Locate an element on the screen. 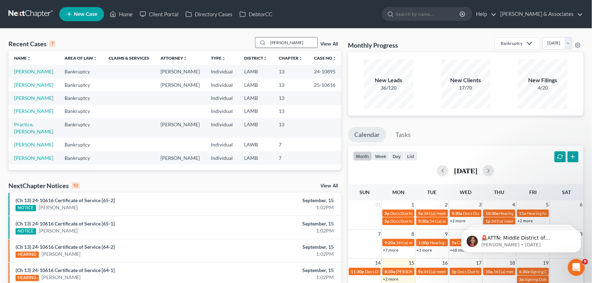  a: (Ch 13) 24-10616 Certificate of Service [64-1] is located at coordinates (65, 270).